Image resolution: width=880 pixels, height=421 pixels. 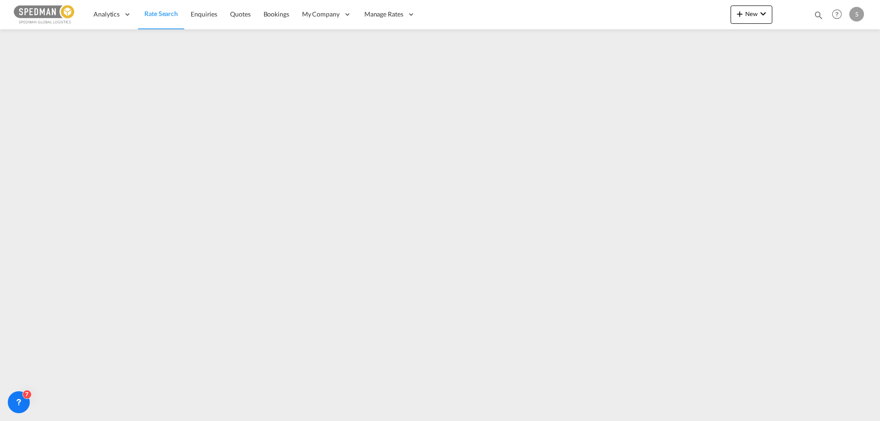 I want to click on div: S, so click(x=857, y=14).